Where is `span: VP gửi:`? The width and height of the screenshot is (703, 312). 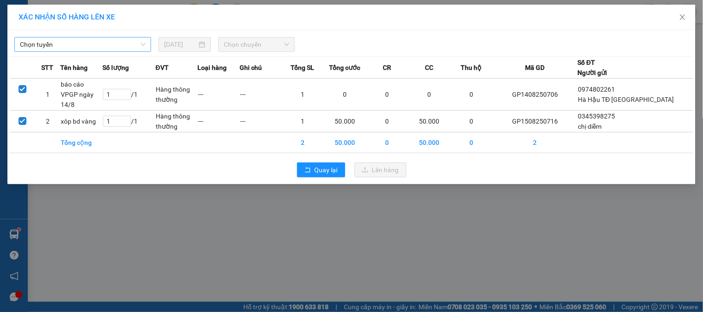 span: VP gửi: is located at coordinates (56, 58).